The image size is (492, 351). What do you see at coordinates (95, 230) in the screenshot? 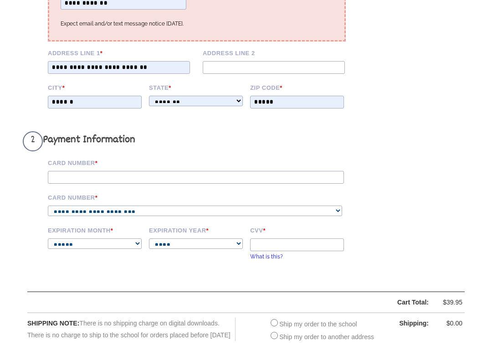
I see `label: Expiration Month` at bounding box center [95, 230].